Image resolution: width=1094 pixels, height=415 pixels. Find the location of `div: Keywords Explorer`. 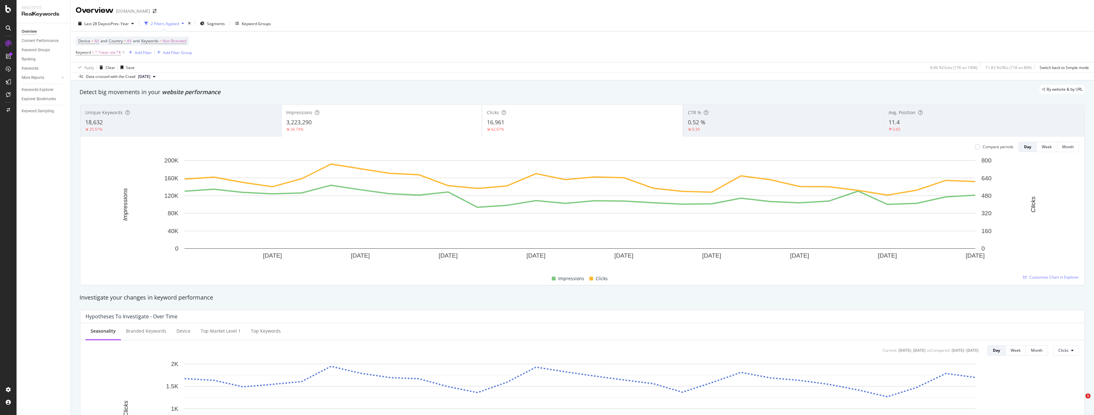

div: Keywords Explorer is located at coordinates (38, 90).